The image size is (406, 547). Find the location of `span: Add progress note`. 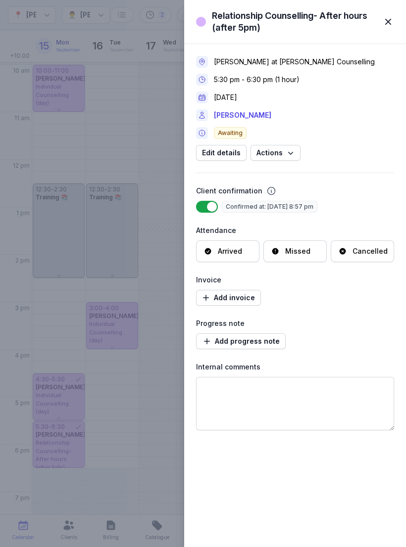

span: Add progress note is located at coordinates (240, 341).